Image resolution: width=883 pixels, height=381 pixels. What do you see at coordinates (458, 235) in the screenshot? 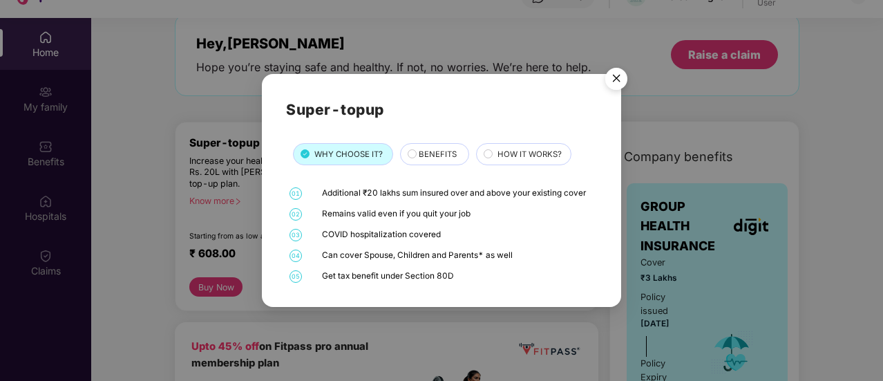
I see `div: COVID hospitalization covered` at bounding box center [458, 235].